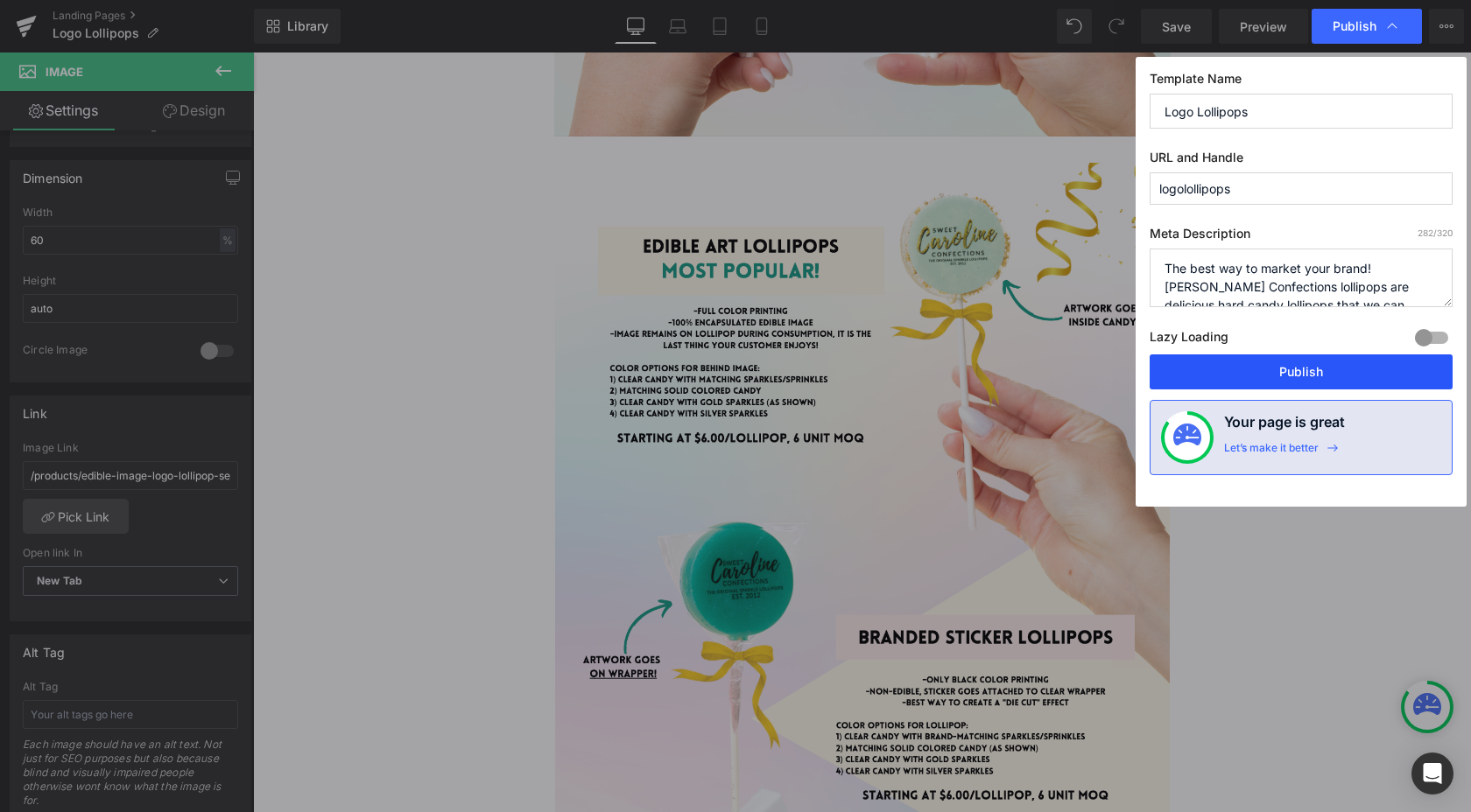 This screenshot has width=1471, height=812. I want to click on label: Lazy Loading, so click(1189, 340).